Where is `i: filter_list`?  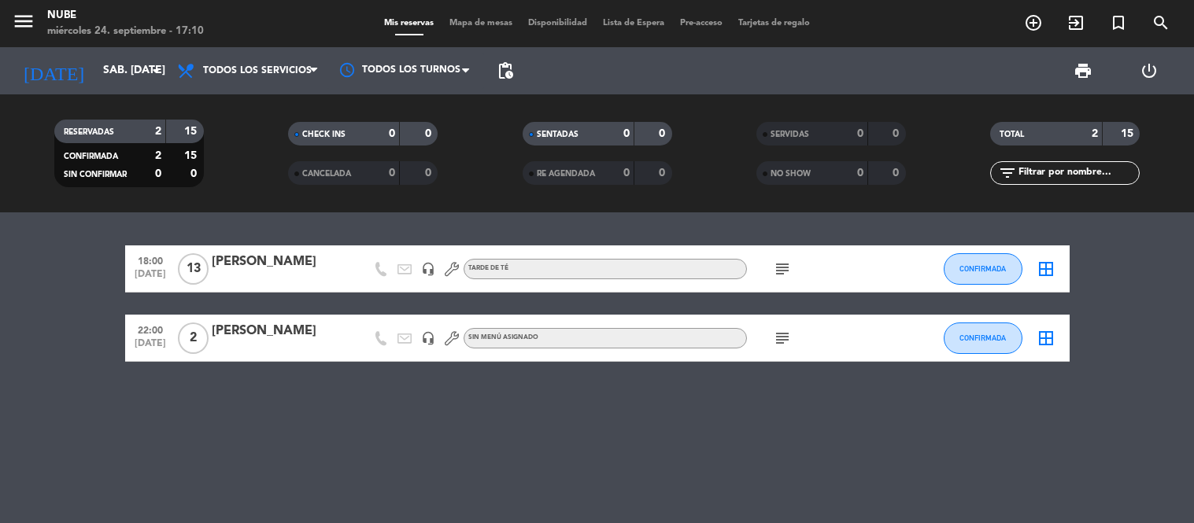
i: filter_list is located at coordinates (1008, 173).